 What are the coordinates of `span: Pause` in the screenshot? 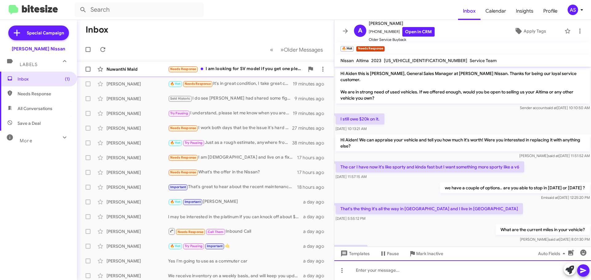 It's located at (393, 254).